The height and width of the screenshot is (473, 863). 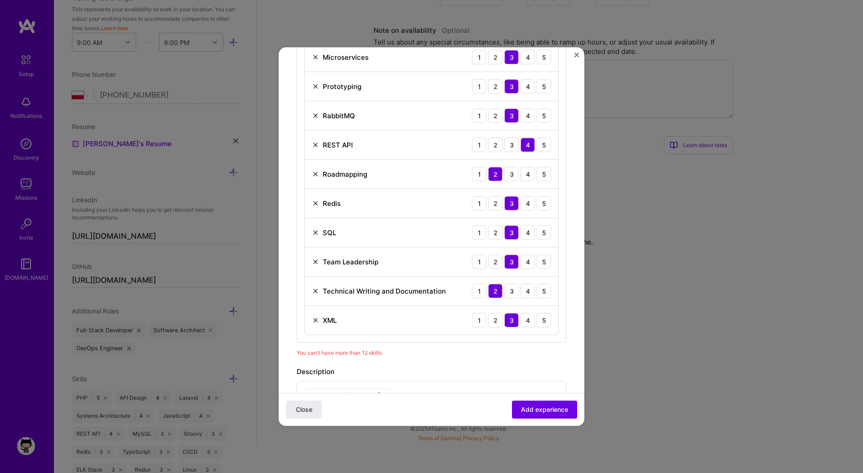 I want to click on img: OL, so click(x=382, y=396).